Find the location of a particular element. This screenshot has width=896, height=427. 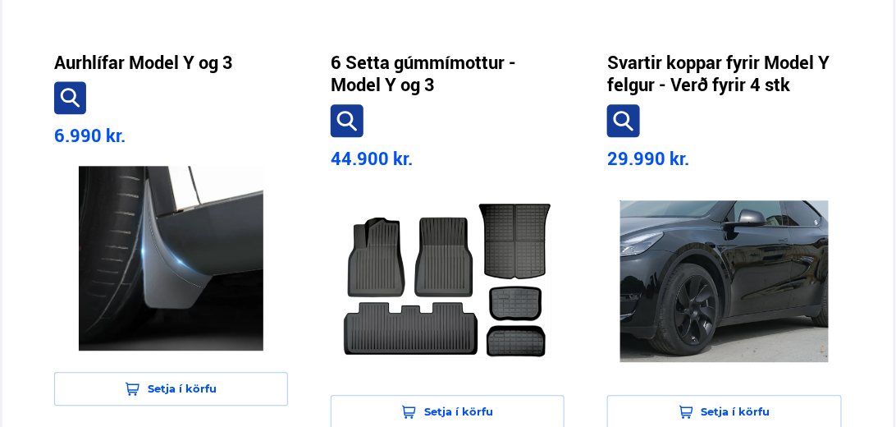

span: 44.900 kr. is located at coordinates (372, 158).